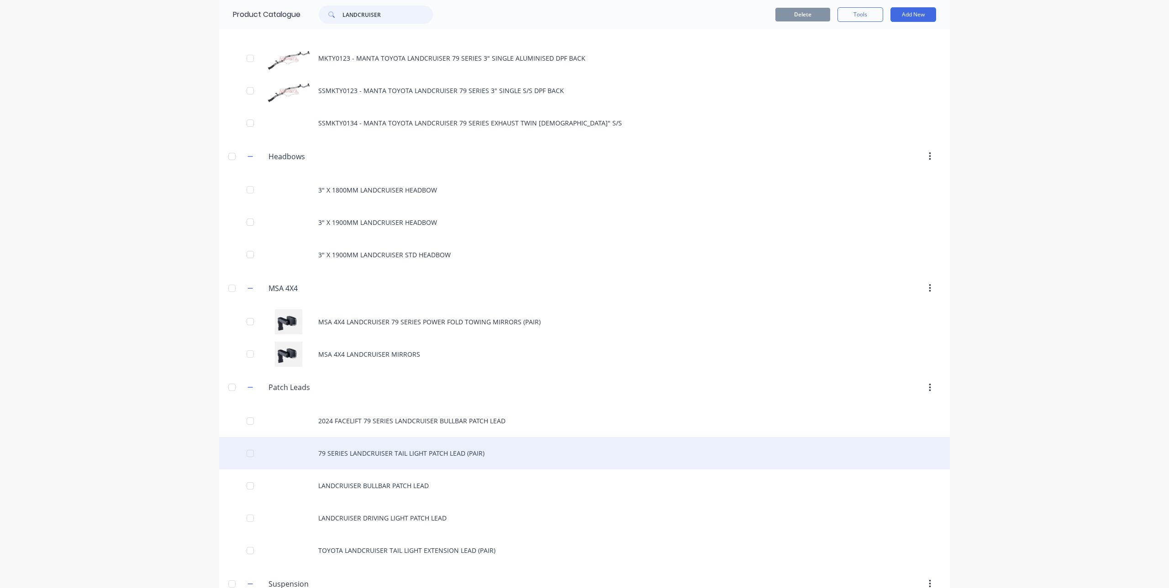  What do you see at coordinates (584, 255) in the screenshot?
I see `div: 3" X 1900MM LANDCRUISER STD HEADBOW` at bounding box center [584, 255].